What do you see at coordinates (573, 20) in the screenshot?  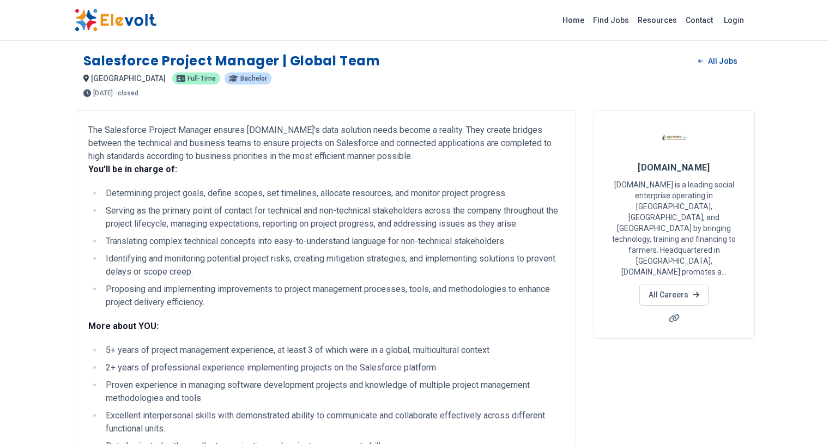 I see `a: Home` at bounding box center [573, 20].